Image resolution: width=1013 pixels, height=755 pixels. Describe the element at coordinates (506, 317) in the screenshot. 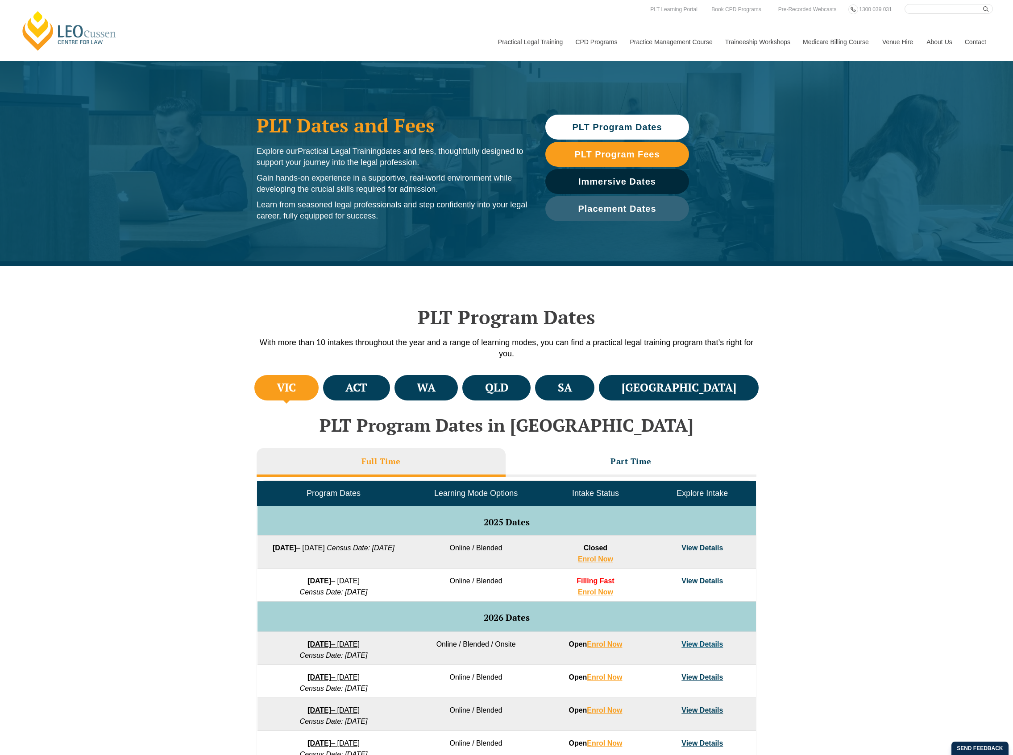

I see `h2: PLT Program Dates` at that location.